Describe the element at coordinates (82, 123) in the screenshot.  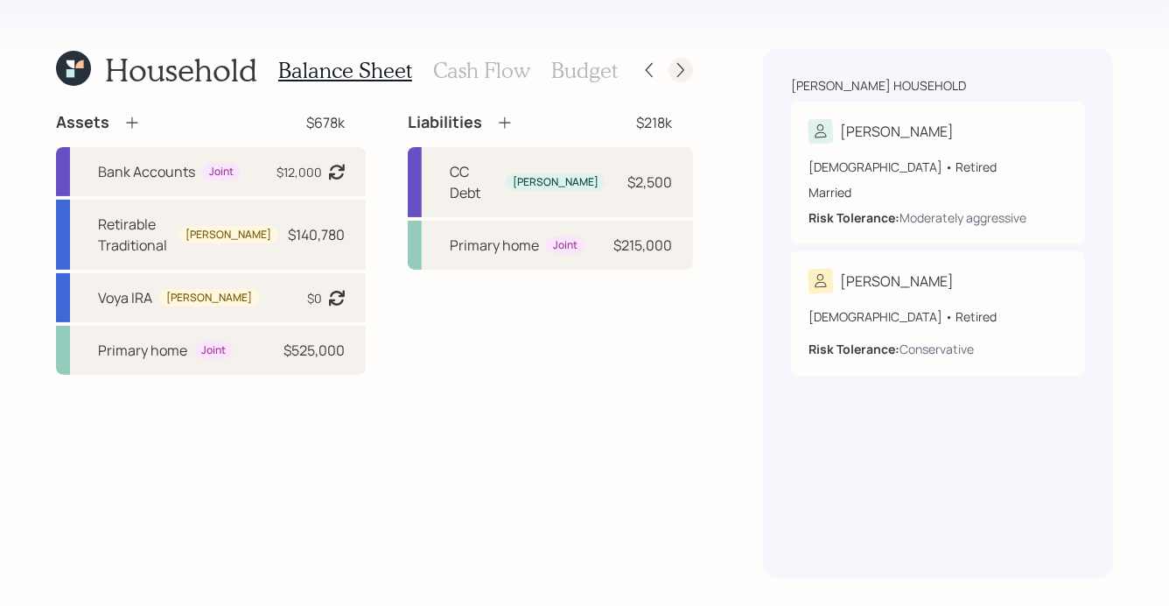
I see `h4: Assets` at that location.